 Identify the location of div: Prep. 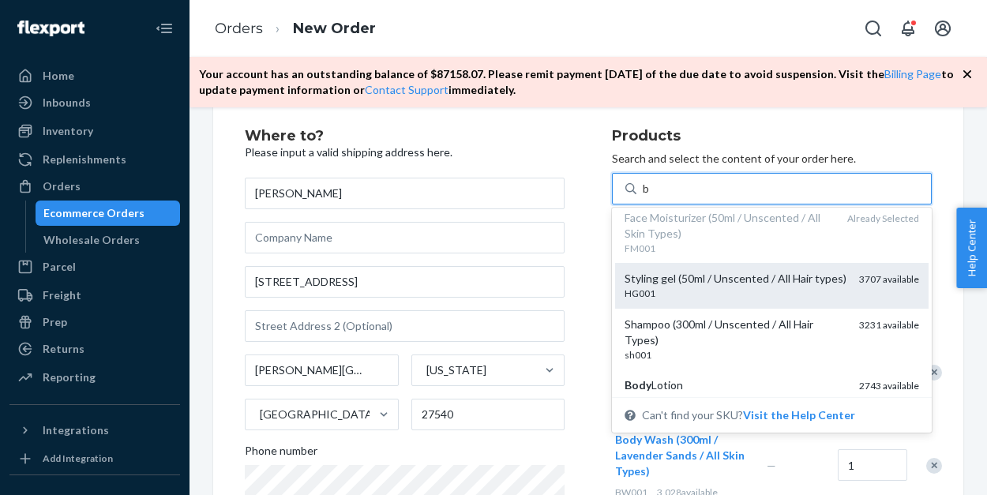
(54, 322).